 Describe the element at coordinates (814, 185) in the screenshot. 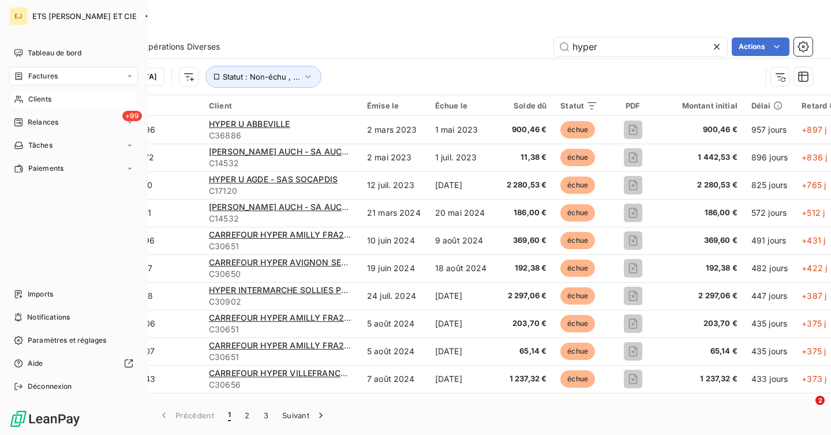

I see `span: +765 j` at that location.